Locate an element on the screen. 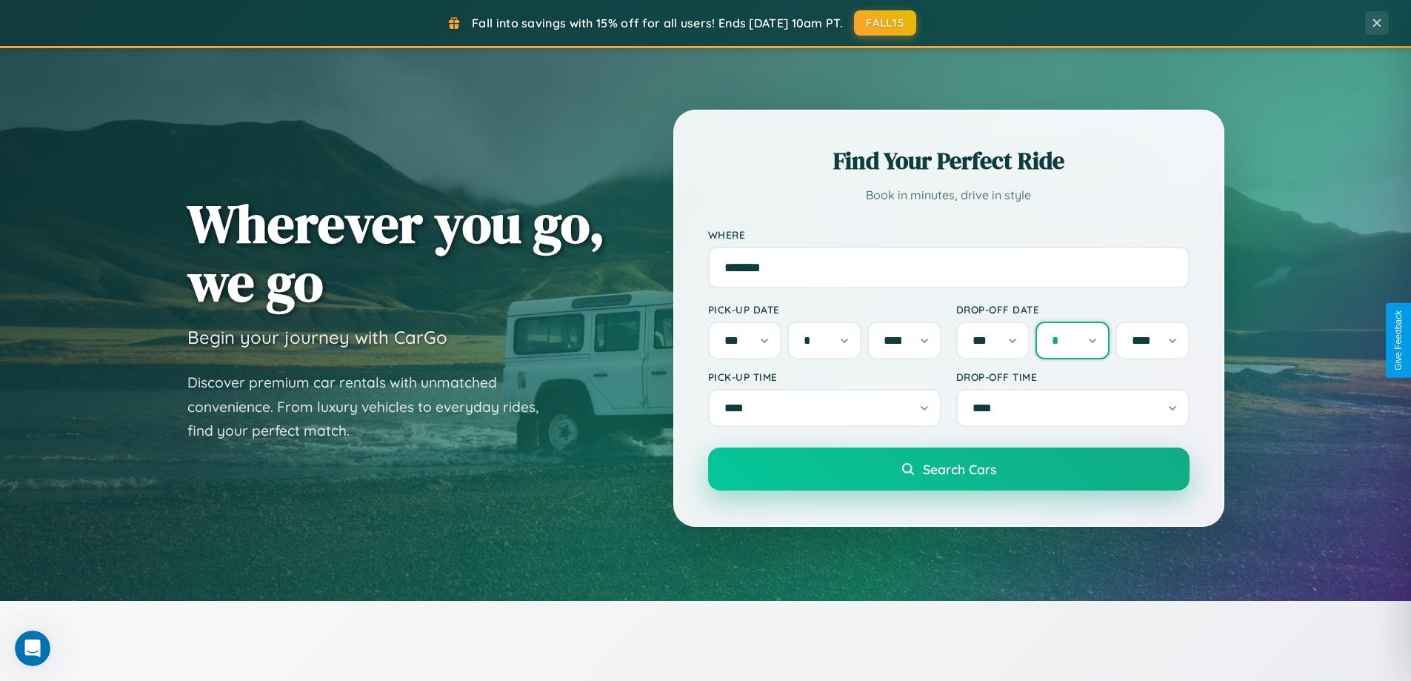  p: Book in minutes, drive in style is located at coordinates (949, 195).